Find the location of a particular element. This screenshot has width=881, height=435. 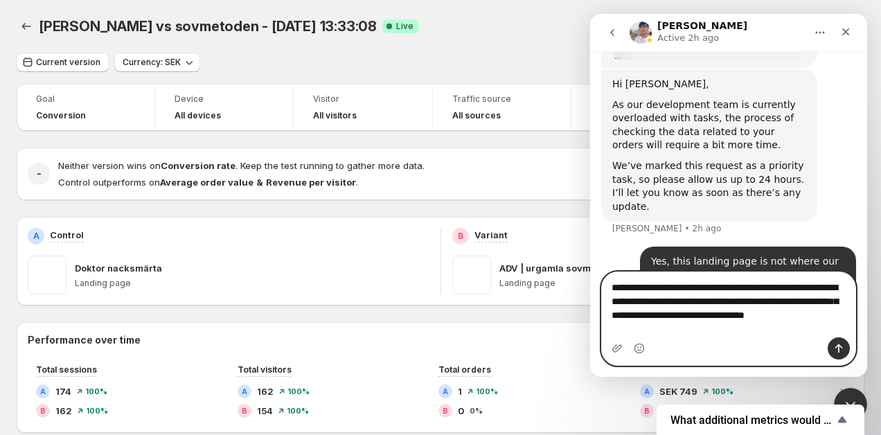

textarea: Message… is located at coordinates (139, 291).